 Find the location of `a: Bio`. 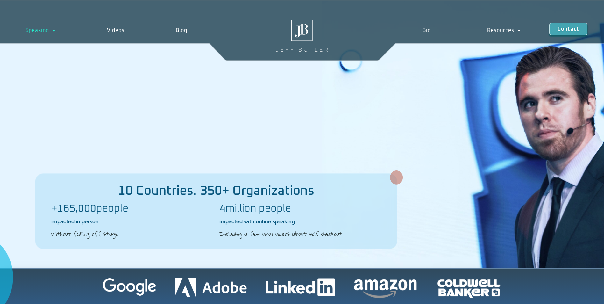

a: Bio is located at coordinates (426, 30).